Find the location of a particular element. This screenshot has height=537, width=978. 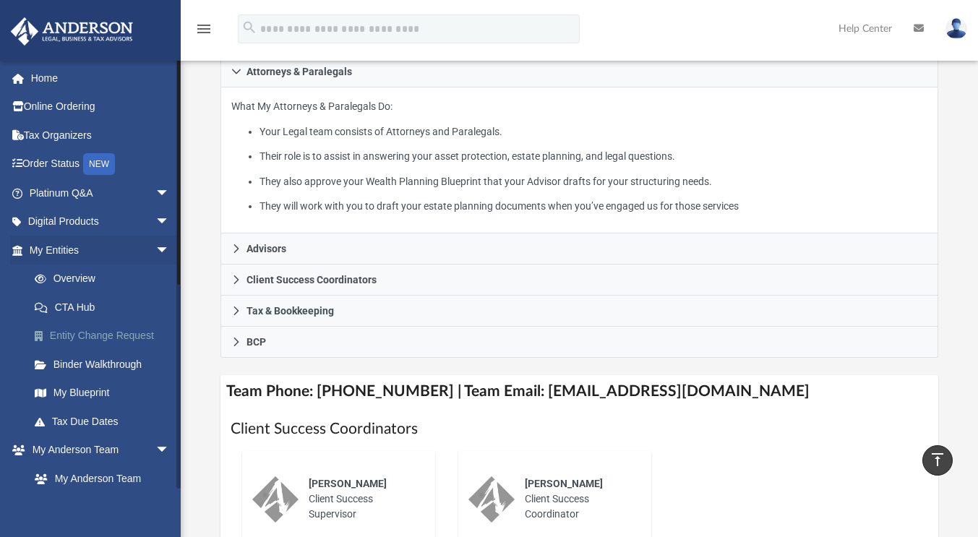

div: Client Success Supervisor is located at coordinates (361, 499).